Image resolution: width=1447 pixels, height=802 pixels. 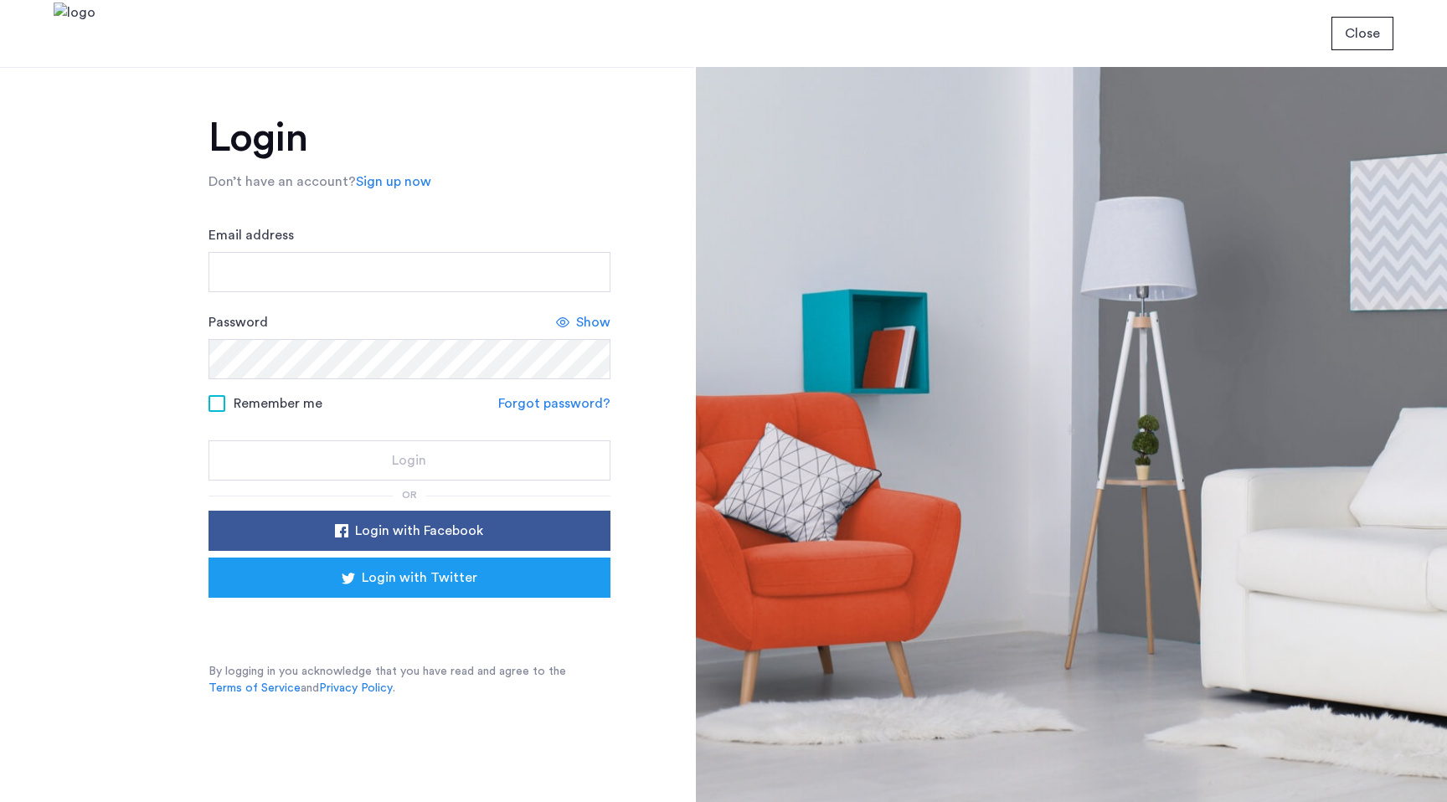 I want to click on span: Don’t have an account?, so click(x=282, y=182).